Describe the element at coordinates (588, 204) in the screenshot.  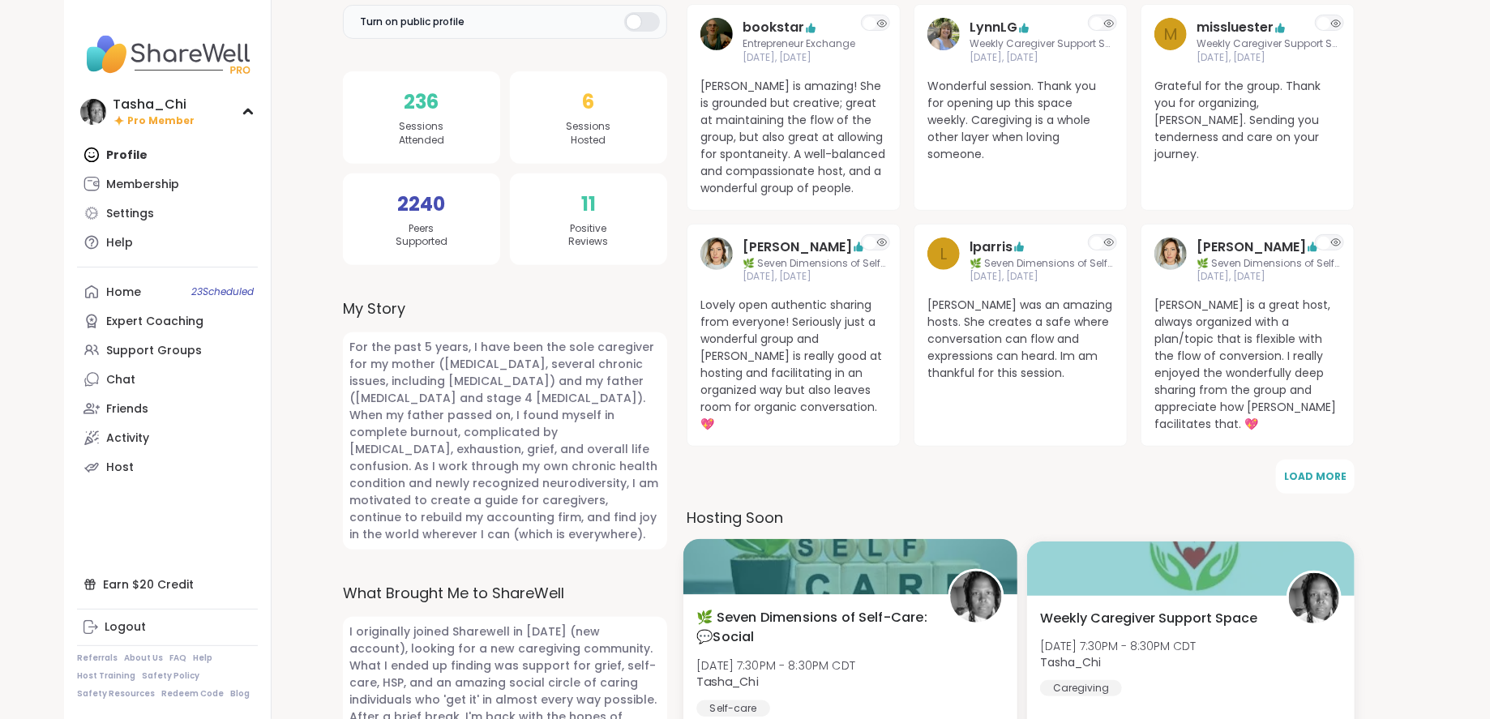
I see `span: 11` at that location.